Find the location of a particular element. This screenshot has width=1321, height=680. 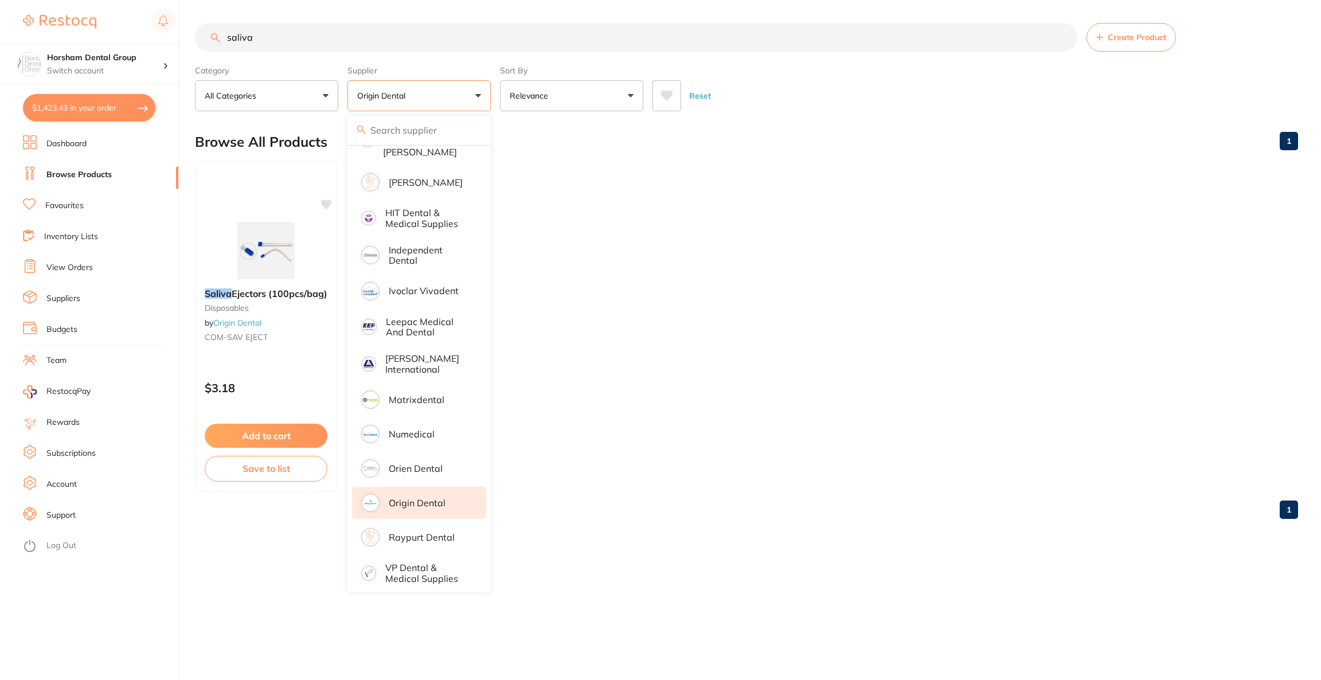

p: Numedical is located at coordinates (412, 434).